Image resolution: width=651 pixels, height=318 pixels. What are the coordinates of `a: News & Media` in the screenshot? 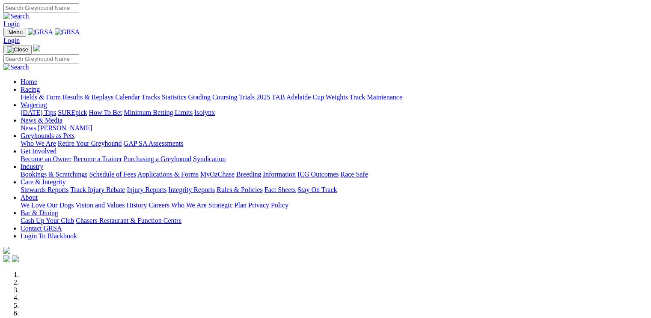 It's located at (42, 120).